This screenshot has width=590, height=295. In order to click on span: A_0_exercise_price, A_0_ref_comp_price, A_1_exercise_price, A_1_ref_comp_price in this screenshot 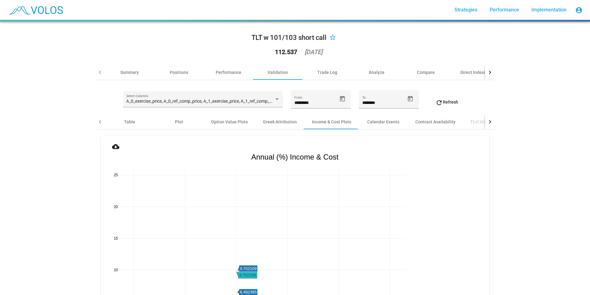, I will do `click(203, 101)`.